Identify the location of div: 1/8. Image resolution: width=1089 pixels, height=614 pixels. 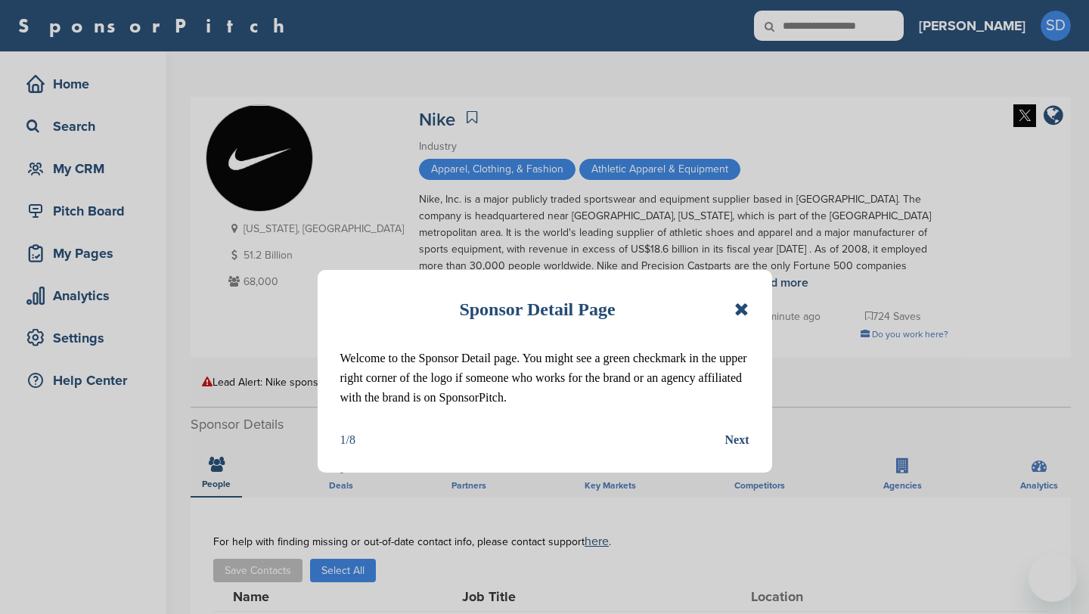
(348, 440).